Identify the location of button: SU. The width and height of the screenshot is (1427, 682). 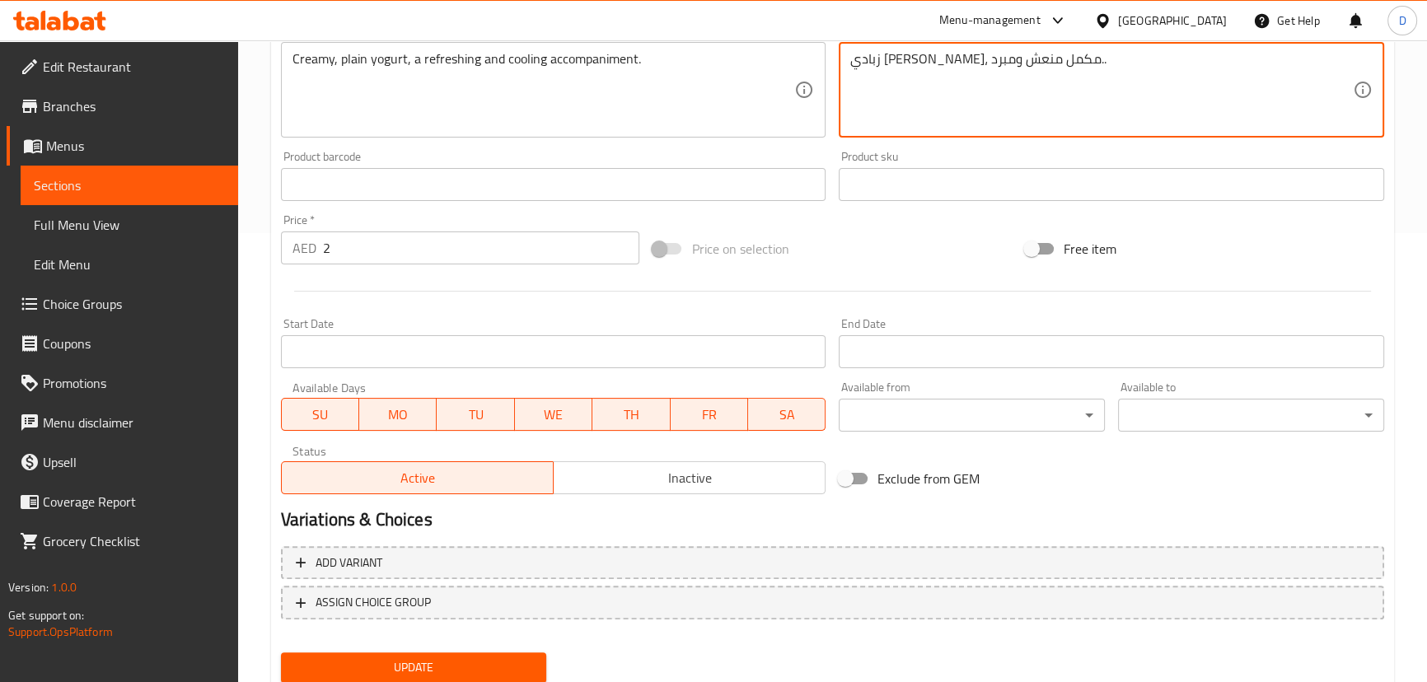
(320, 414).